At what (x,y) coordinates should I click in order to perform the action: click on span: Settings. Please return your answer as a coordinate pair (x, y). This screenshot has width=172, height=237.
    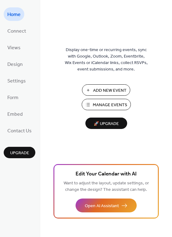
    Looking at the image, I should click on (17, 81).